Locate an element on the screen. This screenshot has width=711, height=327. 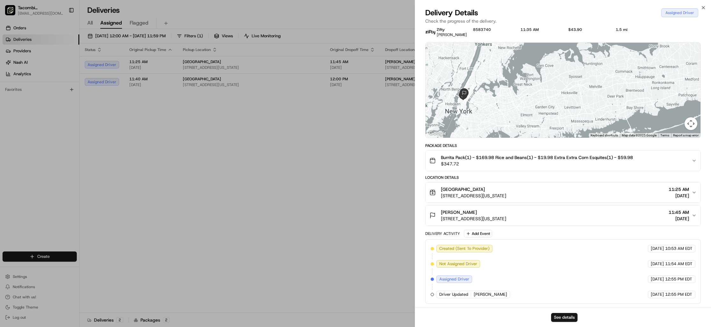
a: Report a map error is located at coordinates (686, 135).